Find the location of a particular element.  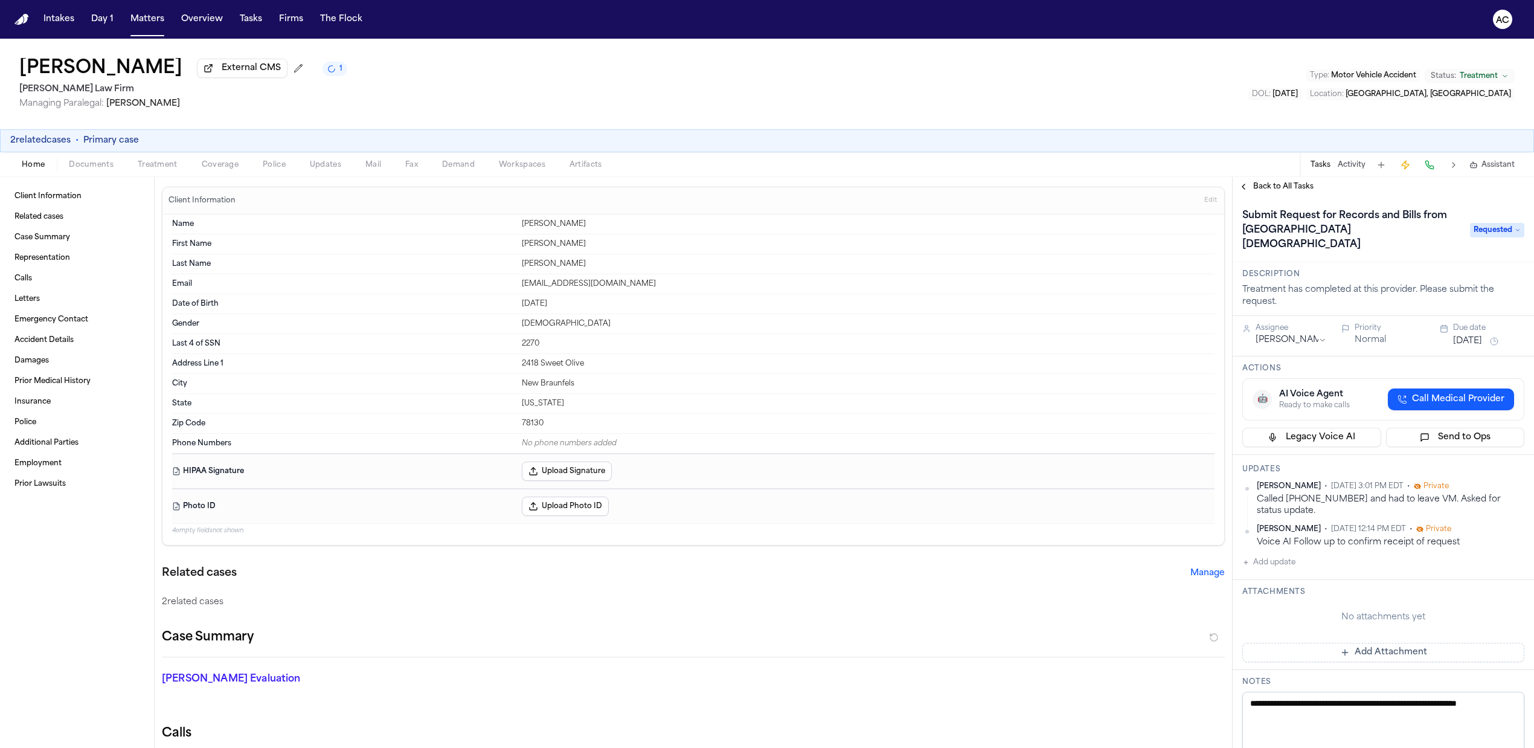

dt: HIPAA Signature is located at coordinates (343, 471).